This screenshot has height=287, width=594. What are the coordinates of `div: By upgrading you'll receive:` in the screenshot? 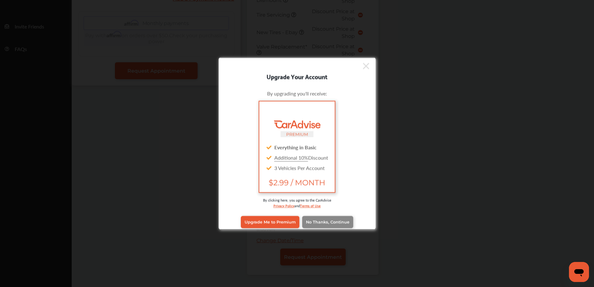 It's located at (297, 93).